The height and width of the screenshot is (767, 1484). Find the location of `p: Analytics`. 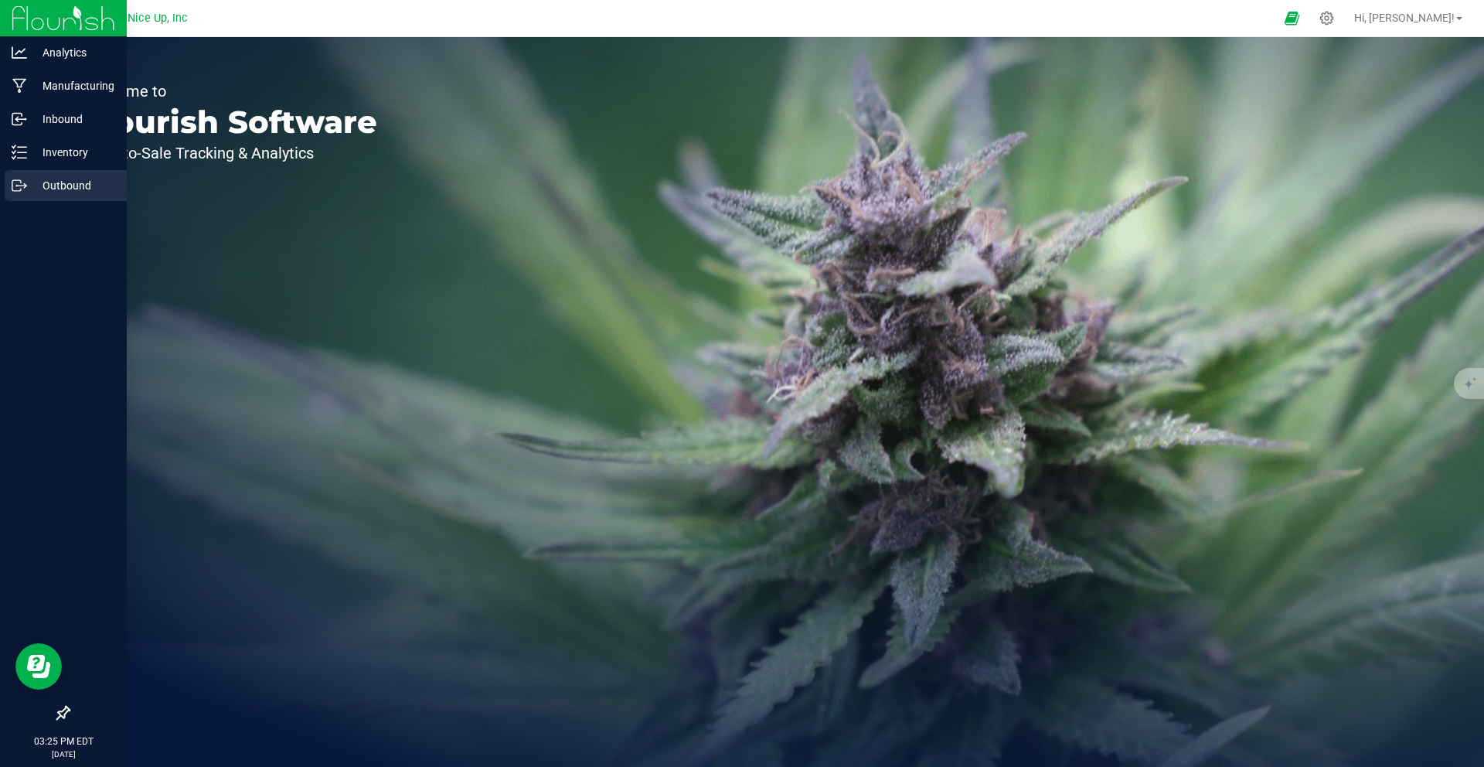

p: Analytics is located at coordinates (73, 53).